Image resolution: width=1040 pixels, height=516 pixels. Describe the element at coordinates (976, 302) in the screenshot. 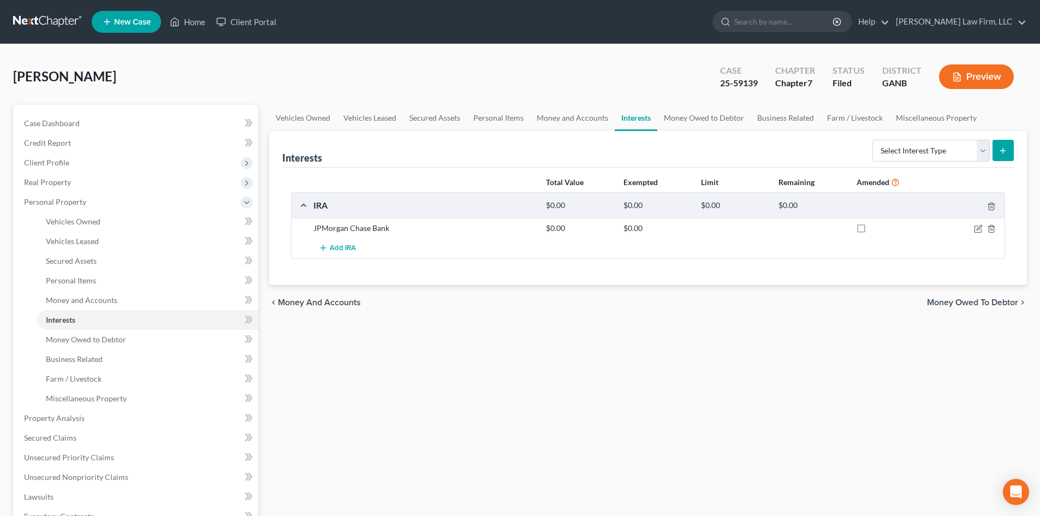

I see `button: Money Owed to Debtor chevron_right` at that location.